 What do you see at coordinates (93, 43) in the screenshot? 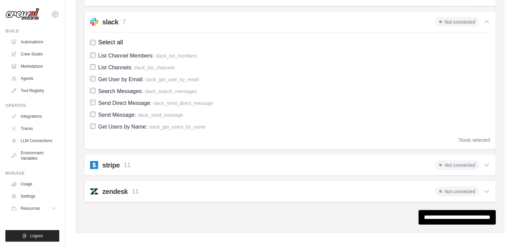
I see `input: Select all` at bounding box center [93, 43].